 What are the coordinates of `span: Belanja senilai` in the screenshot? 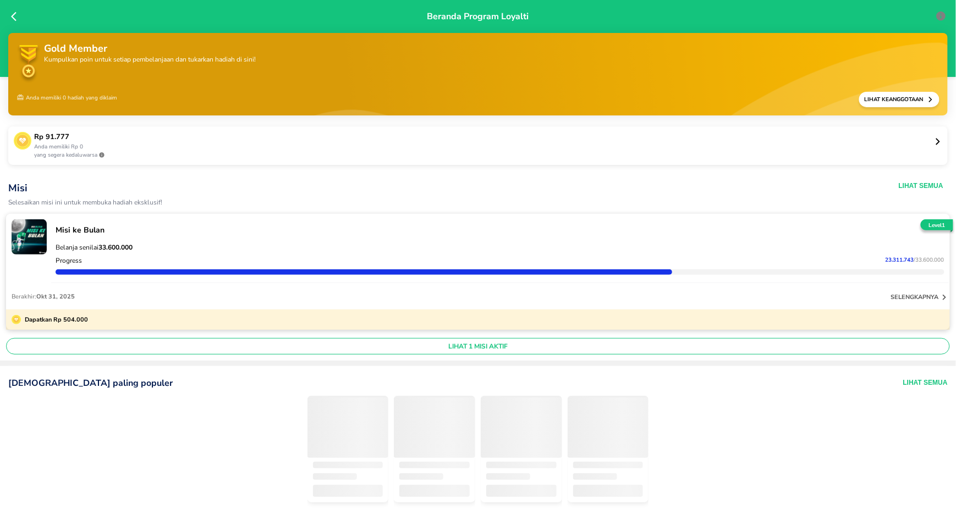 It's located at (94, 248).